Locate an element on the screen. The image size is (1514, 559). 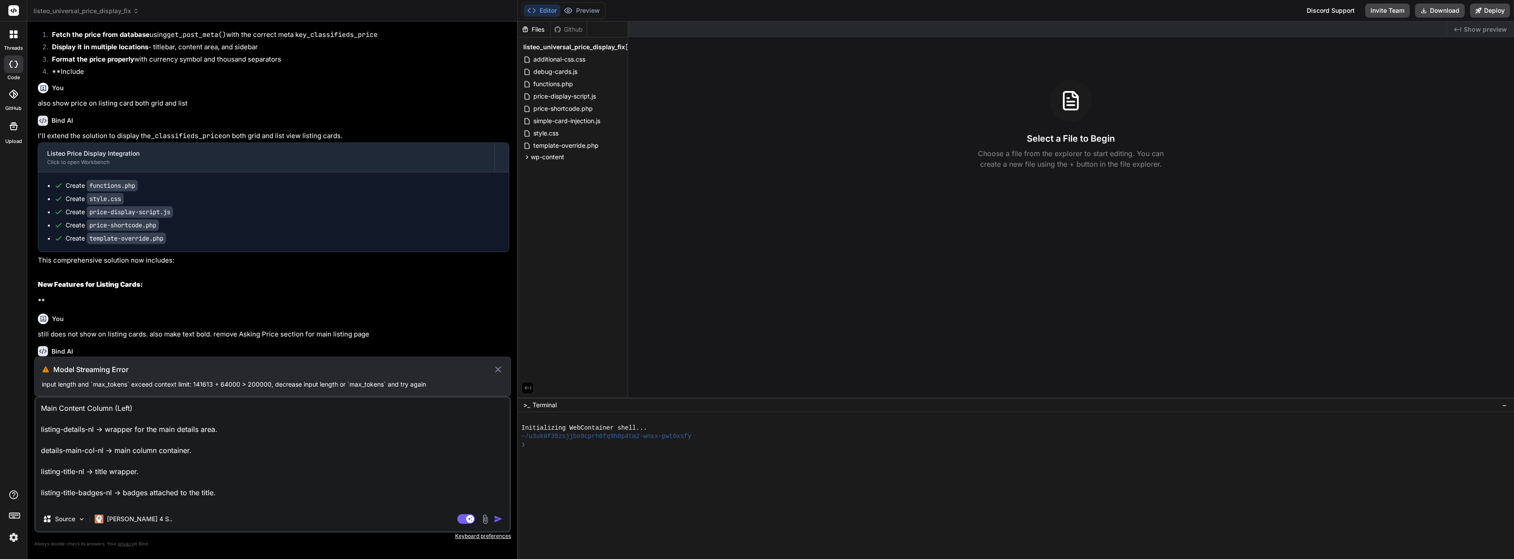
p: Source is located at coordinates (65, 519).